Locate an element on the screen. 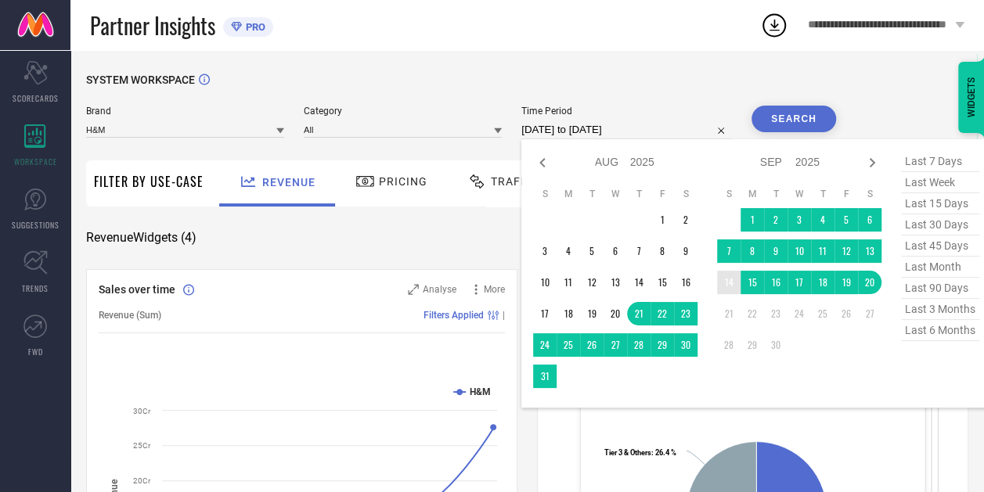 Image resolution: width=984 pixels, height=492 pixels. td: Fri Sep 05 2025 is located at coordinates (846, 220).